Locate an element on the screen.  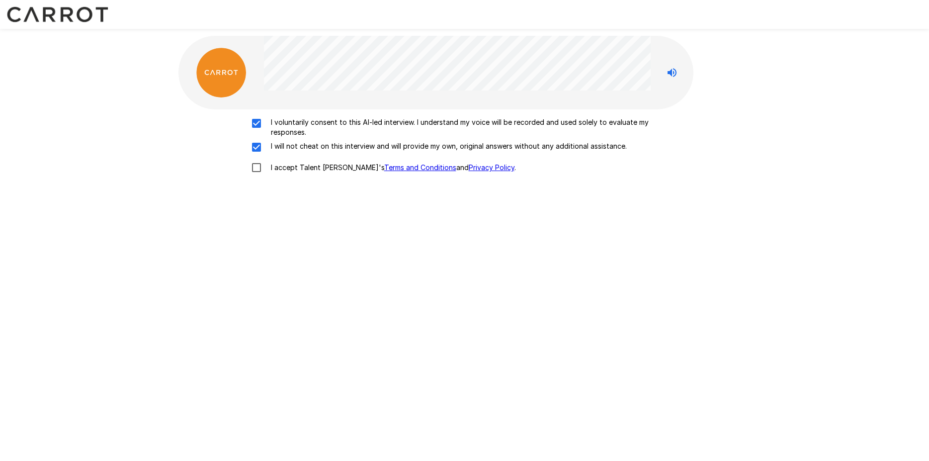
img: carrot_logo.png is located at coordinates (221, 73).